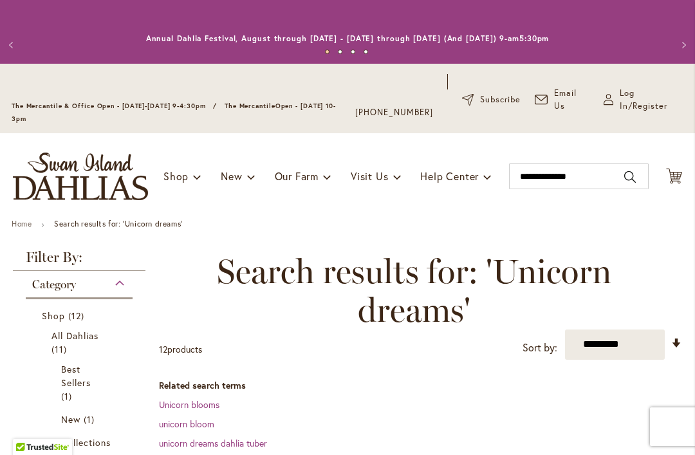 This screenshot has width=695, height=455. Describe the element at coordinates (180, 349) in the screenshot. I see `p: products` at that location.